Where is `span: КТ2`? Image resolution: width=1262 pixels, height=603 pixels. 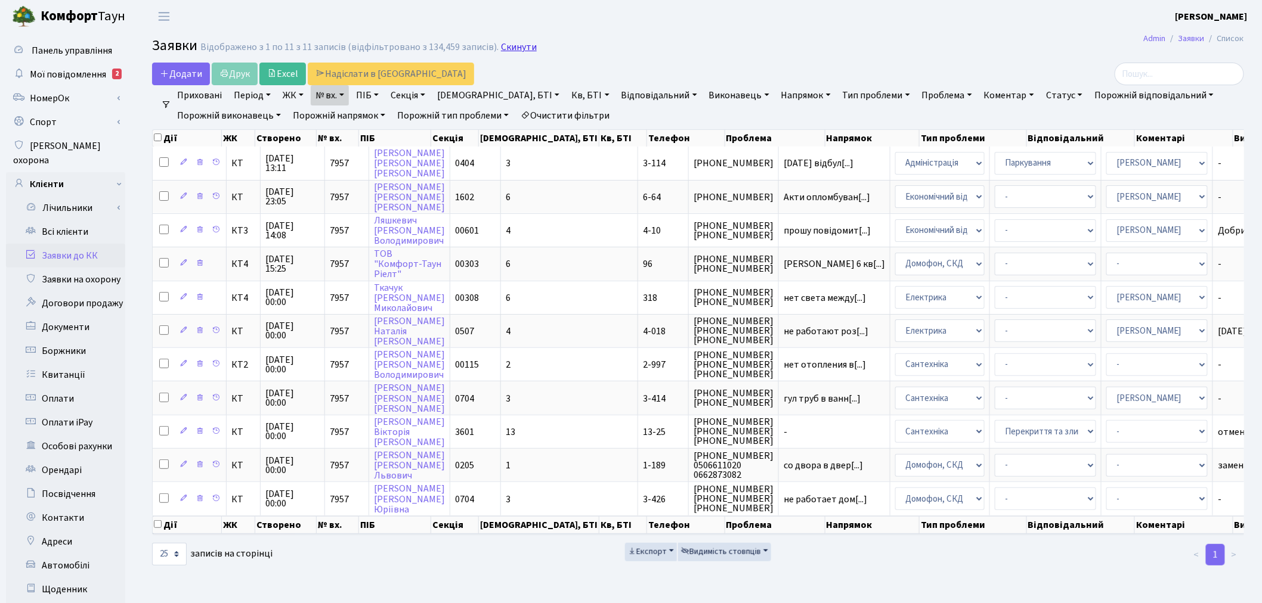 span: КТ2 is located at coordinates (243, 365).